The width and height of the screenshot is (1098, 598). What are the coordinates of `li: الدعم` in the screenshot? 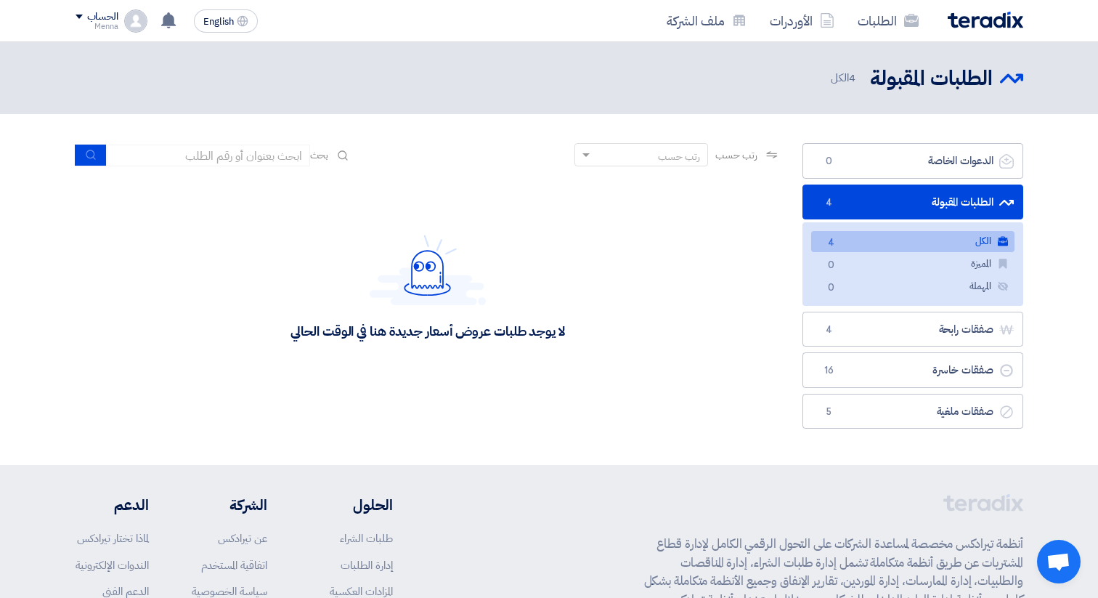 It's located at (112, 505).